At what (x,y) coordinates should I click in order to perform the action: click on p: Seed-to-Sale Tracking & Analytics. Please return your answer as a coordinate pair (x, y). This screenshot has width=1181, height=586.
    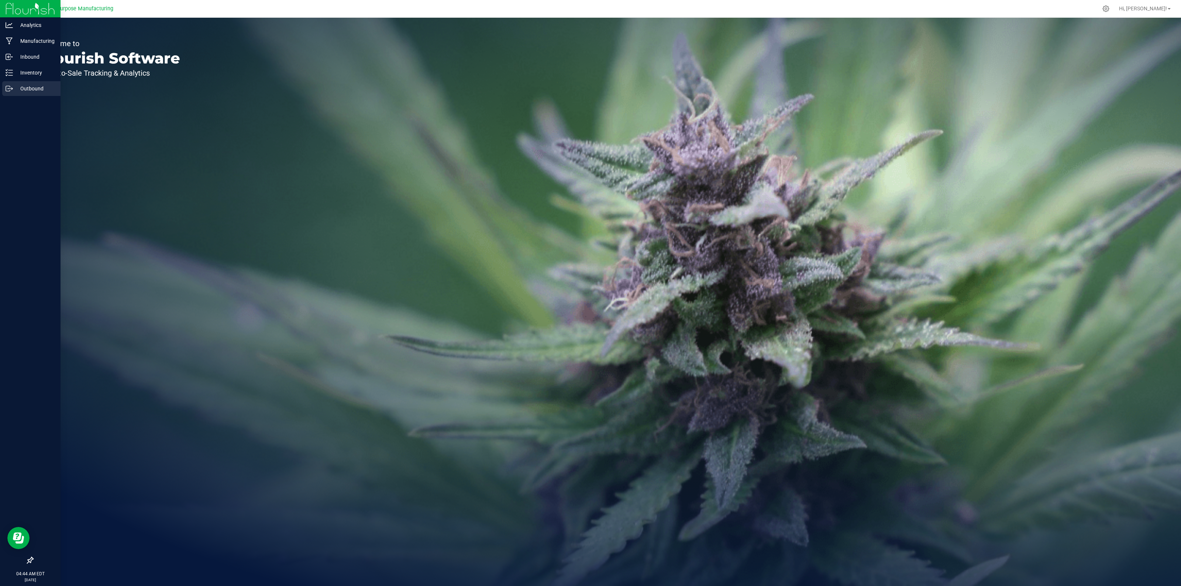
    Looking at the image, I should click on (110, 73).